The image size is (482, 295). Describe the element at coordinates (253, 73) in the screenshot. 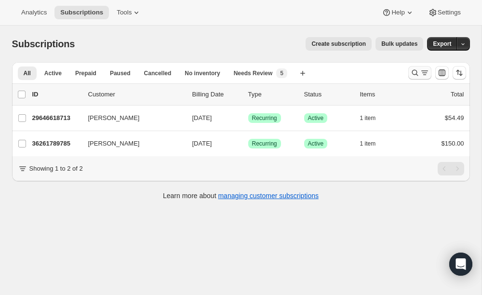

I see `span: Needs Review` at that location.